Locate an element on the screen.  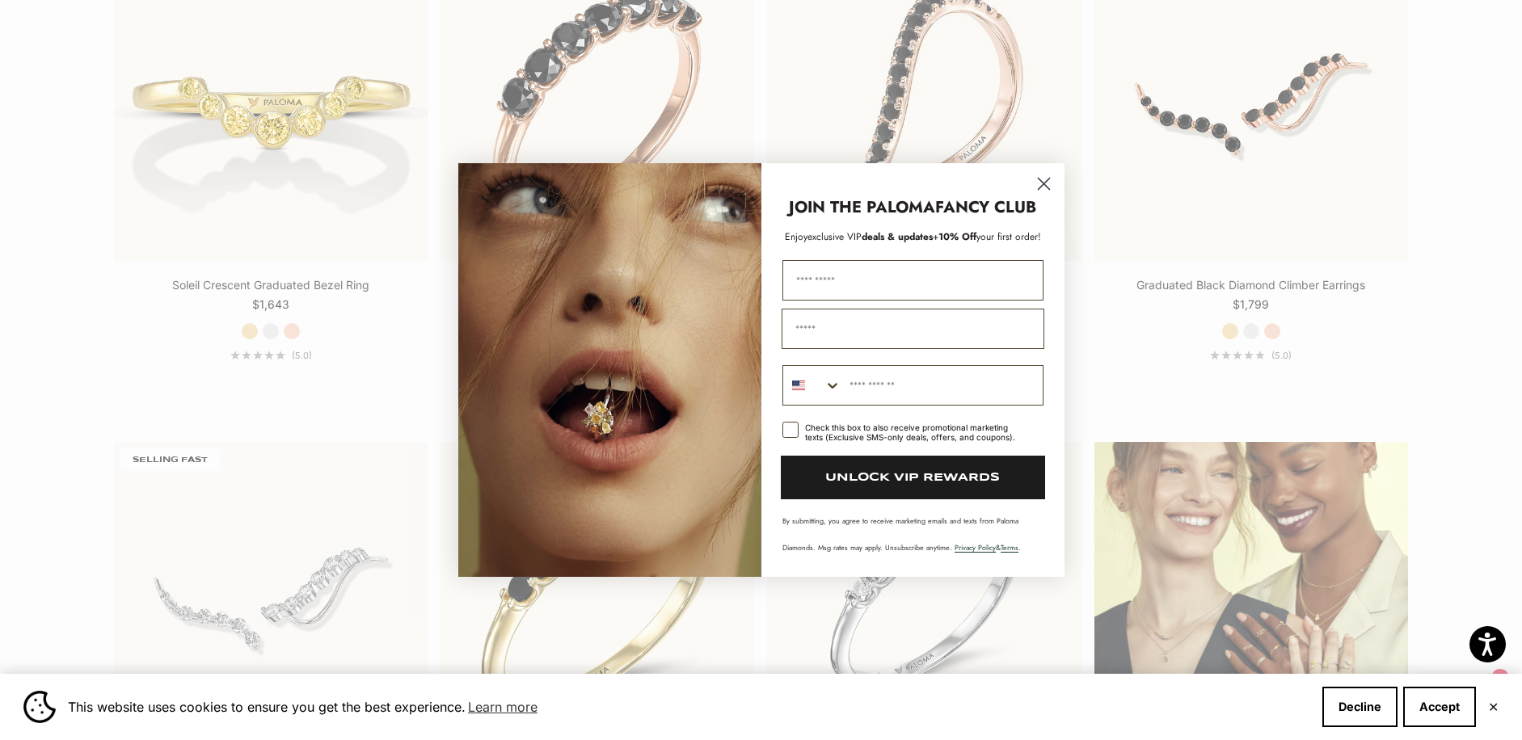
input: Phone Number is located at coordinates (941, 385).